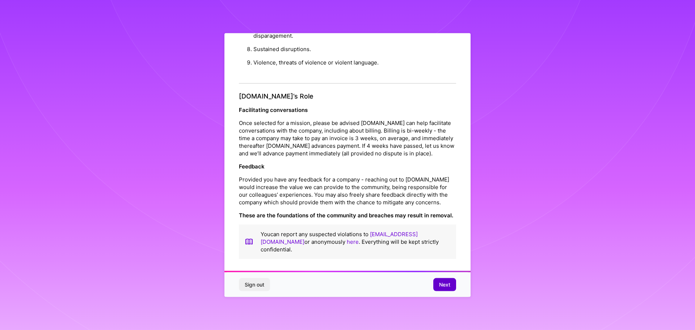  What do you see at coordinates (355, 62) in the screenshot?
I see `li: Violence, threats of violence or violent language.` at bounding box center [355, 62].